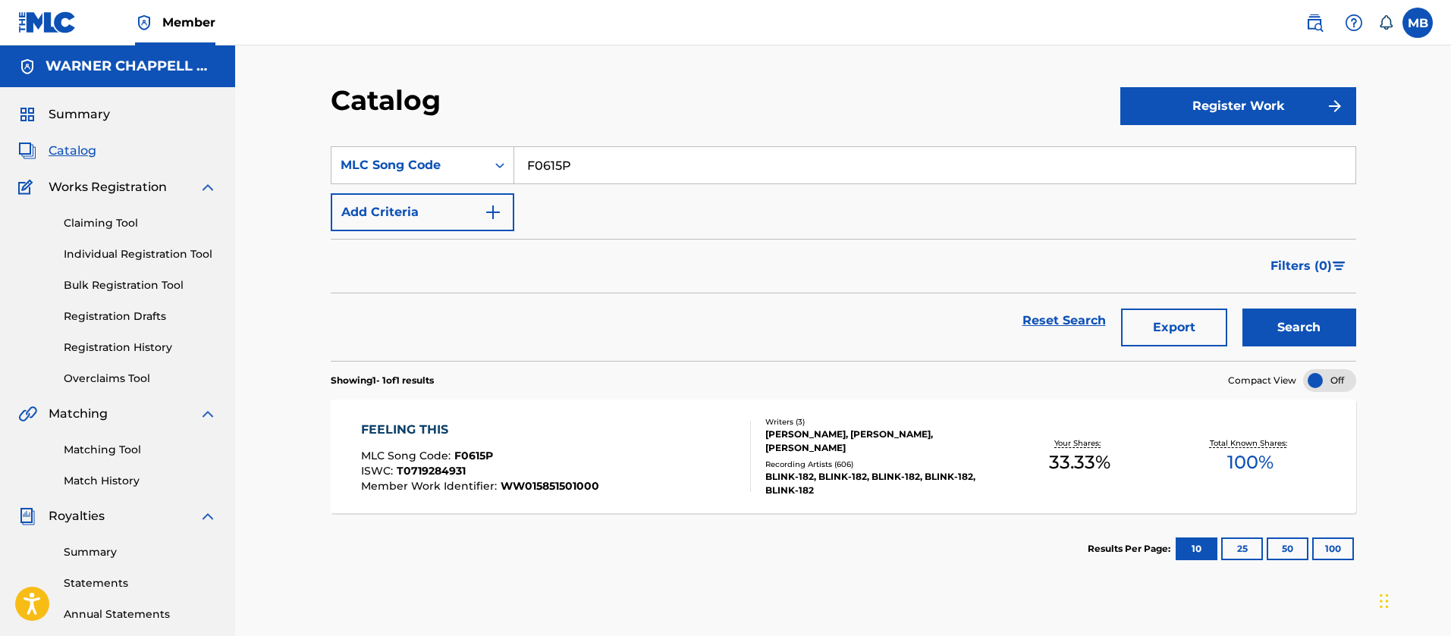 The height and width of the screenshot is (636, 1451). I want to click on span: WW015851501000, so click(550, 486).